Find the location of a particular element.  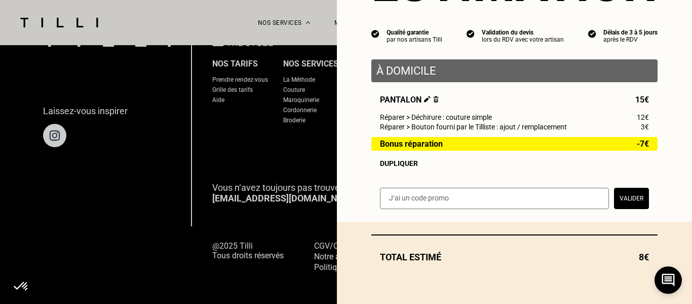

span: 3€ is located at coordinates (645, 127).